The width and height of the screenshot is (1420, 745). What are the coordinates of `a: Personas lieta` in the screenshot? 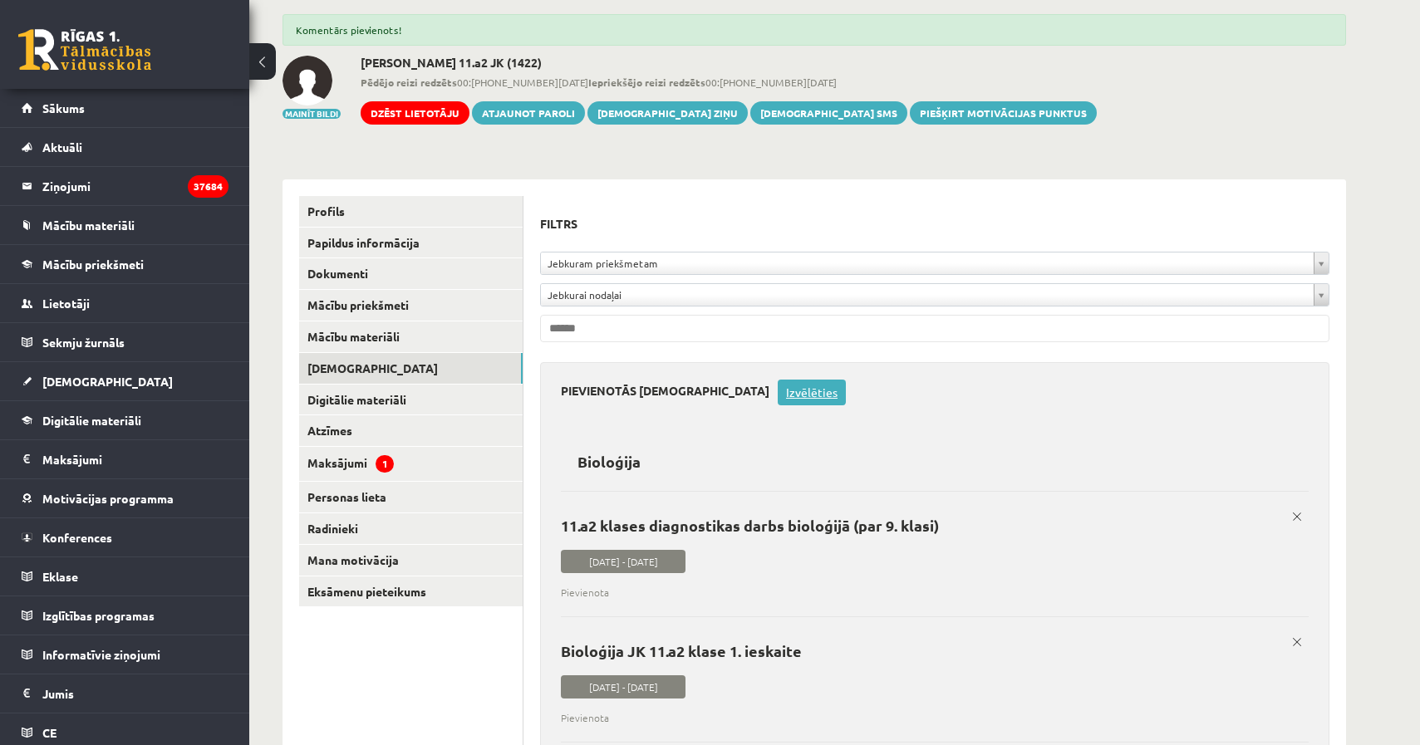 It's located at (410, 497).